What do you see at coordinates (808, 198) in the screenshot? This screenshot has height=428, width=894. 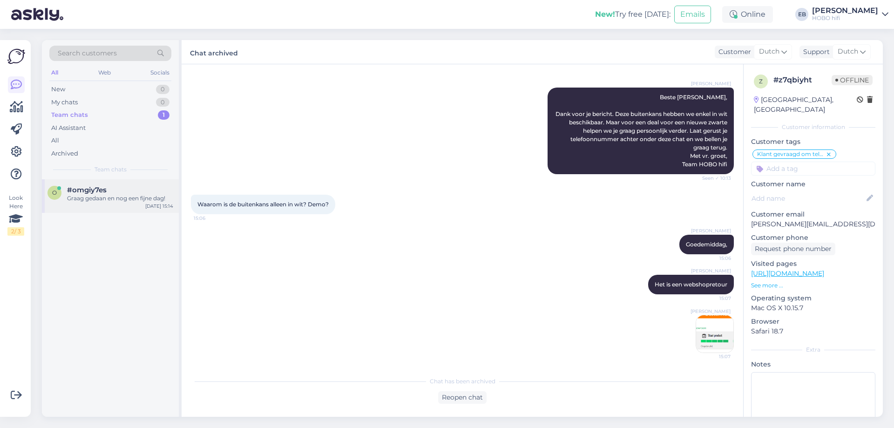 I see `input: Add name` at bounding box center [808, 198].